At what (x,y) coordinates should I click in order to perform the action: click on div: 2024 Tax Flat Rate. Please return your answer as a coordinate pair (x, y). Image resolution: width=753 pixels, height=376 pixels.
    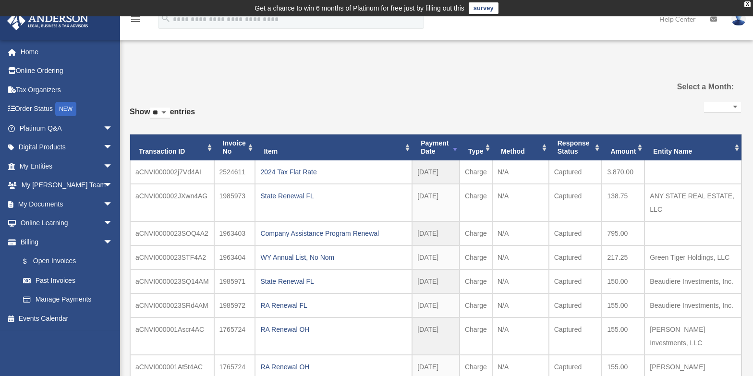
    Looking at the image, I should click on (333, 172).